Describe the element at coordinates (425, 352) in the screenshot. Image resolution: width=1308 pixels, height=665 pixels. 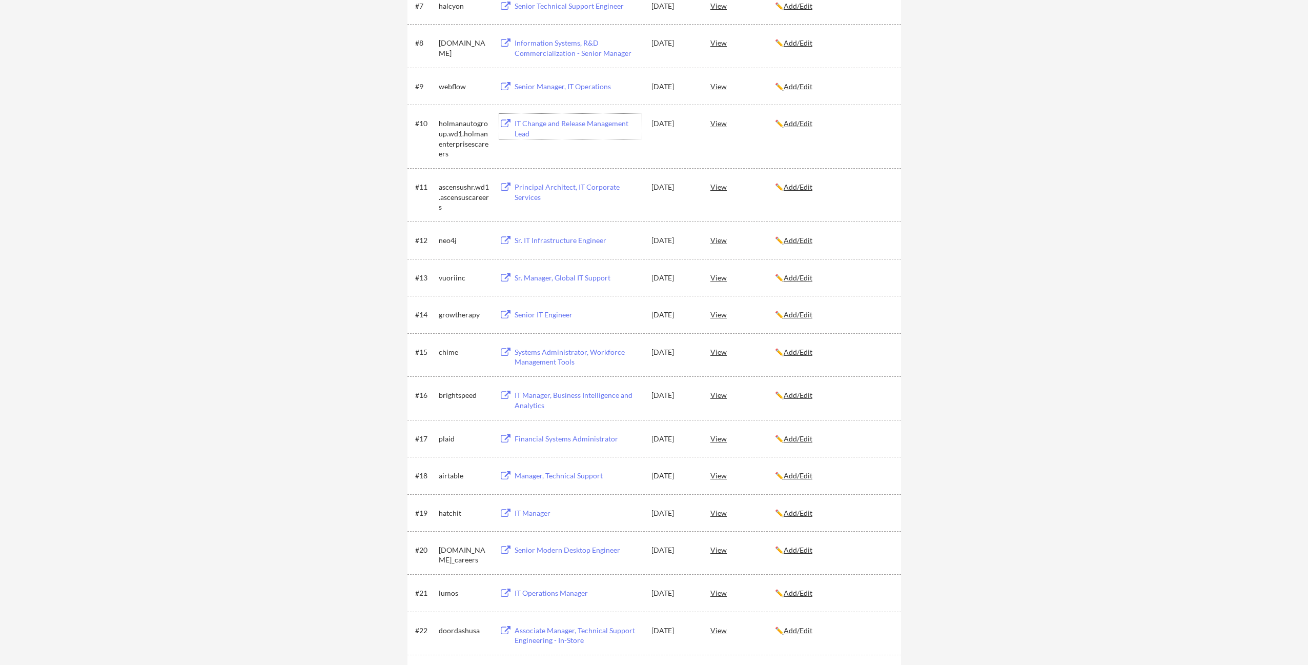
I see `div: #15` at that location.